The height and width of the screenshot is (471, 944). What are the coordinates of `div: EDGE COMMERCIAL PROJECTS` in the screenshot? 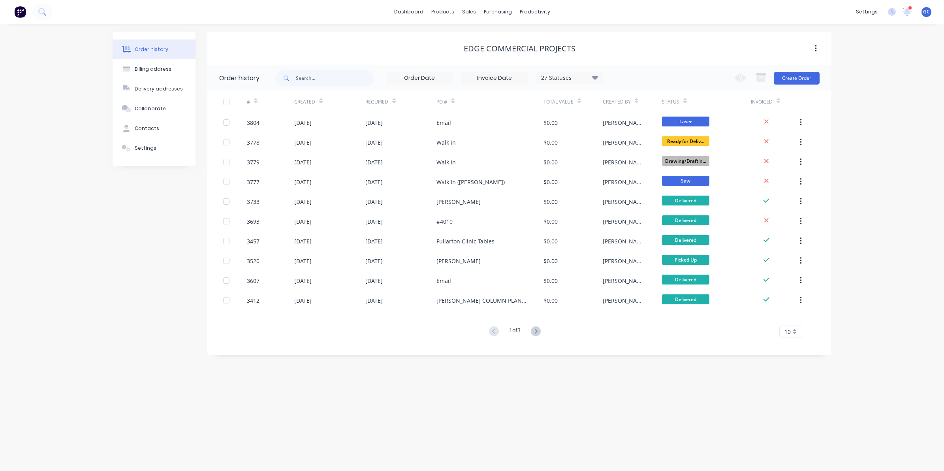 It's located at (519, 49).